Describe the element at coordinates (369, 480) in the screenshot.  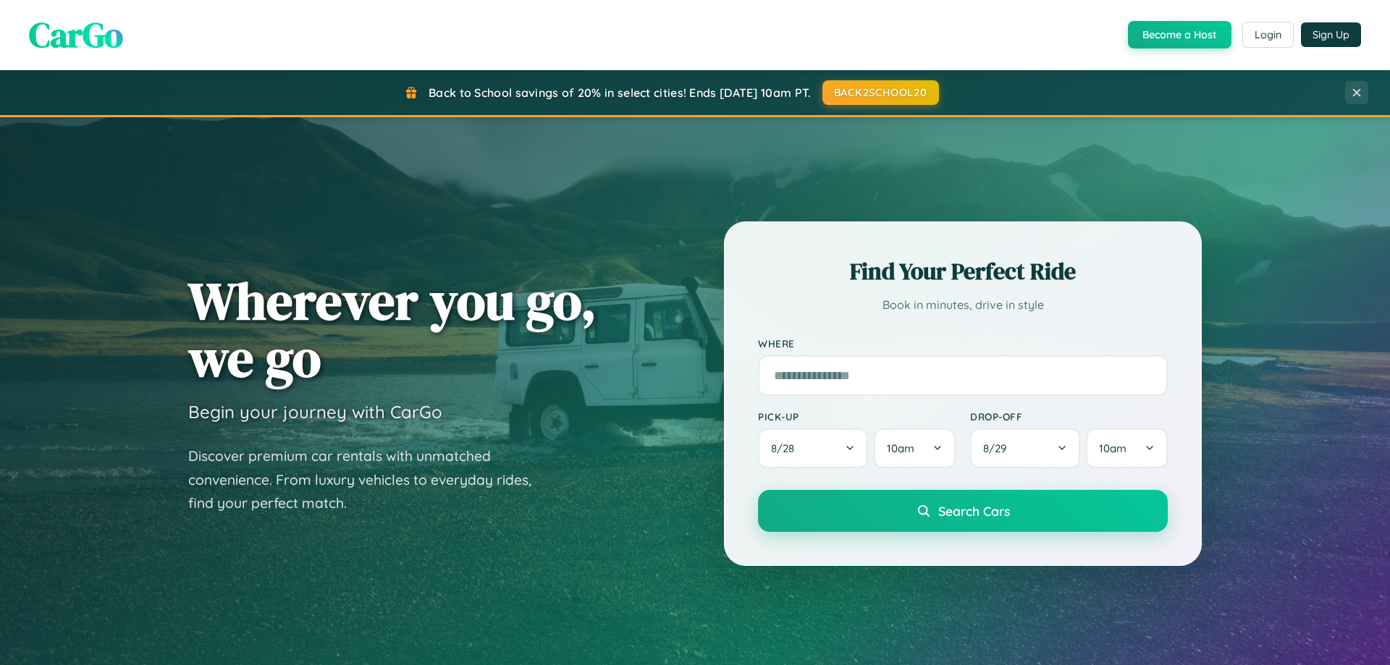
I see `p: Discover premium car rentals with unmatched convenience. From luxury vehicles to everyday rides, ...` at that location.